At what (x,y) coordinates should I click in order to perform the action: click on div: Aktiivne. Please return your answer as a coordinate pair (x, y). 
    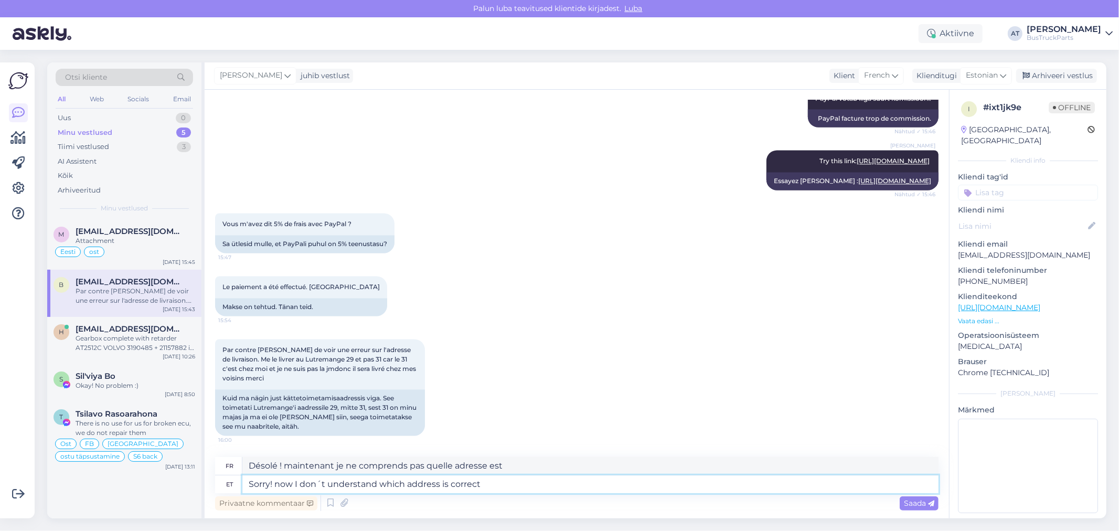
    Looking at the image, I should click on (951, 34).